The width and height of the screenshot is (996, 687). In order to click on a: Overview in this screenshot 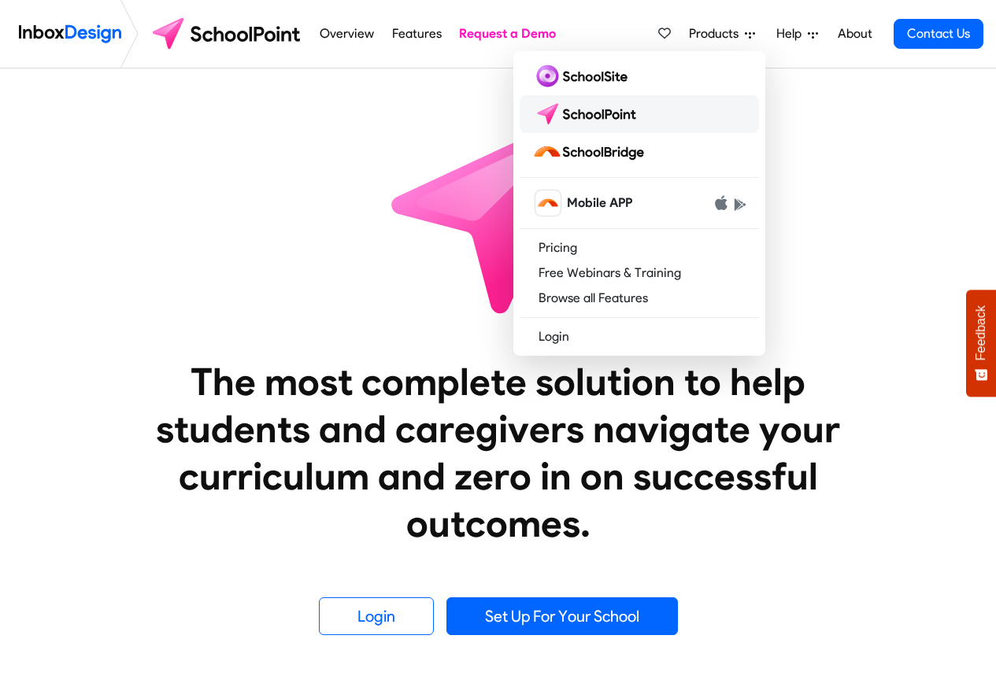, I will do `click(347, 34)`.